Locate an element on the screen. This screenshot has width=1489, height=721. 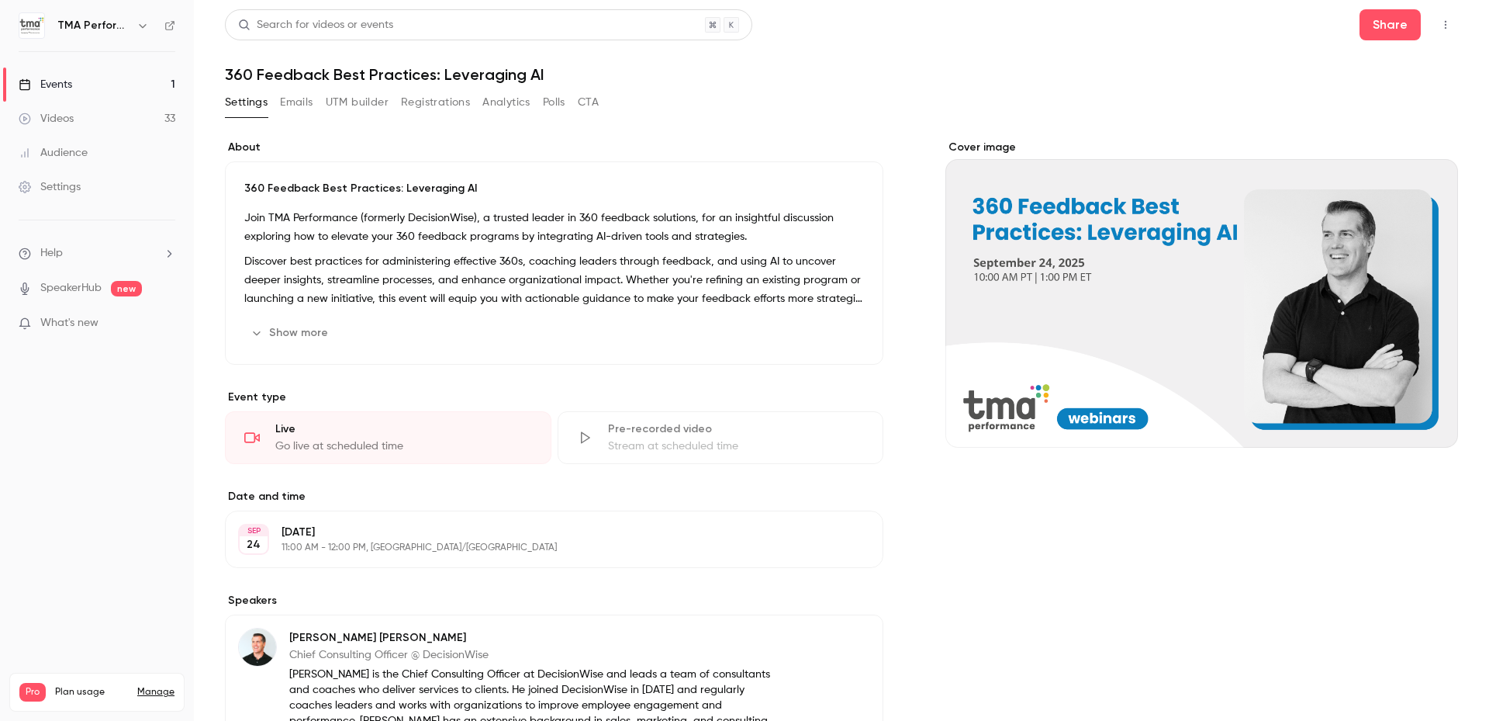
p: Join TMA Performance (formerly DecisionWise), a trusted leader in 360 feedback solutions, for an ... is located at coordinates (554, 227).